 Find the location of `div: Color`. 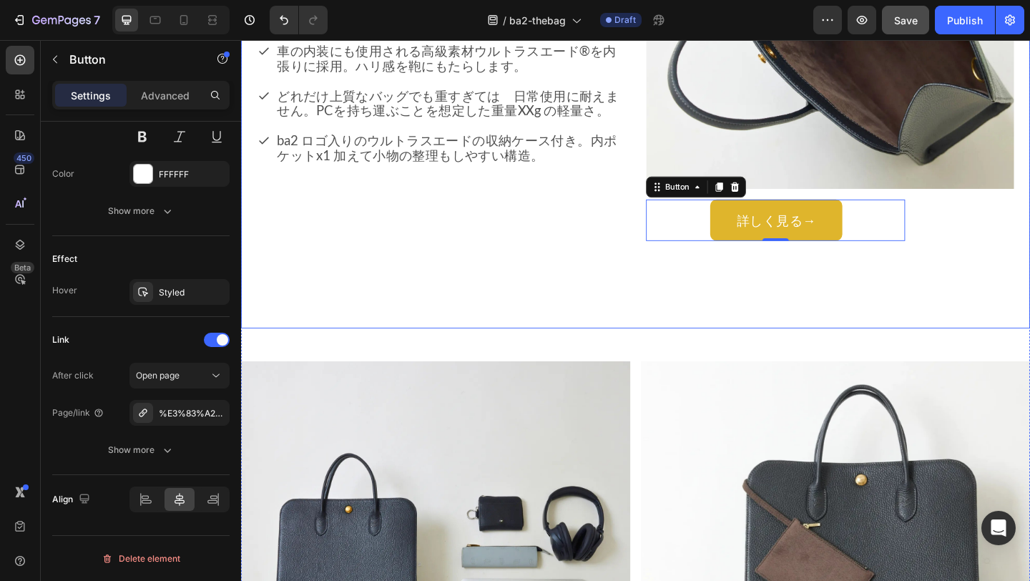

div: Color is located at coordinates (63, 174).